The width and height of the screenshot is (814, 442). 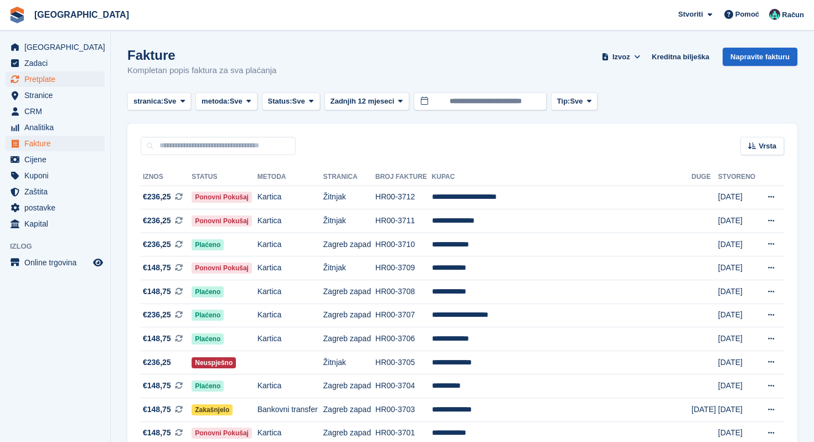 I want to click on a: Pregled trgovine, so click(x=98, y=262).